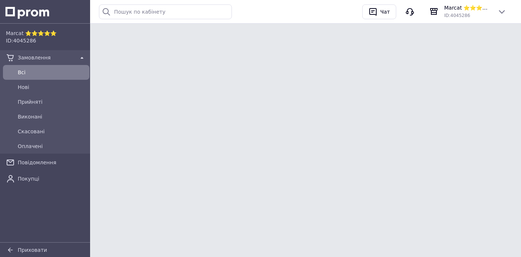  Describe the element at coordinates (52, 146) in the screenshot. I see `span: Оплачені` at that location.